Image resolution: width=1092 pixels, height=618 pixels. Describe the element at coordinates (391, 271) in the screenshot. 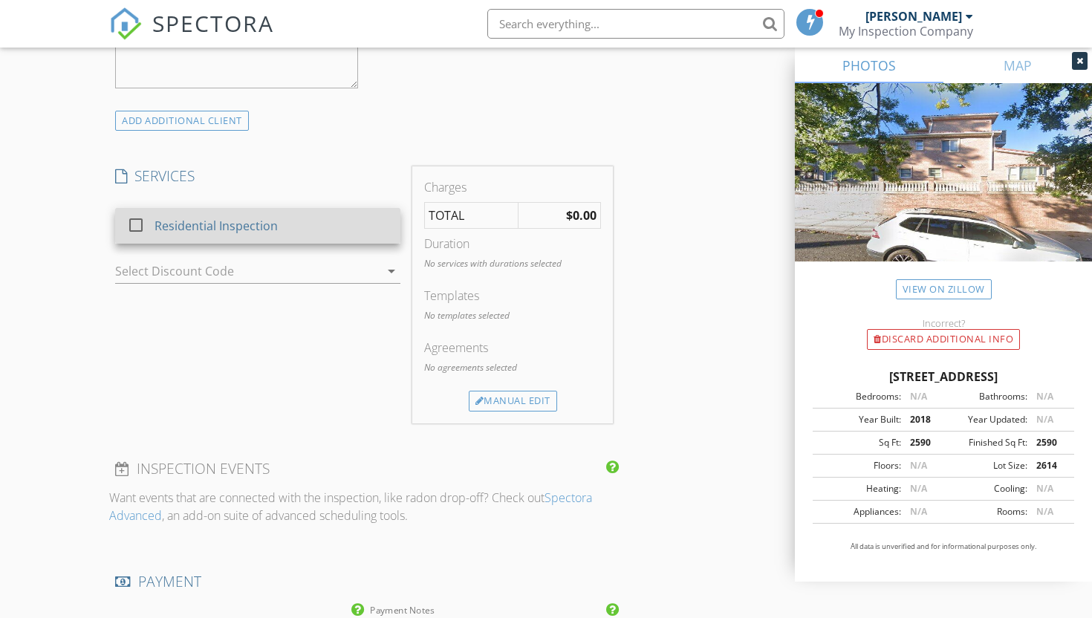

I see `i: arrow_drop_down` at that location.